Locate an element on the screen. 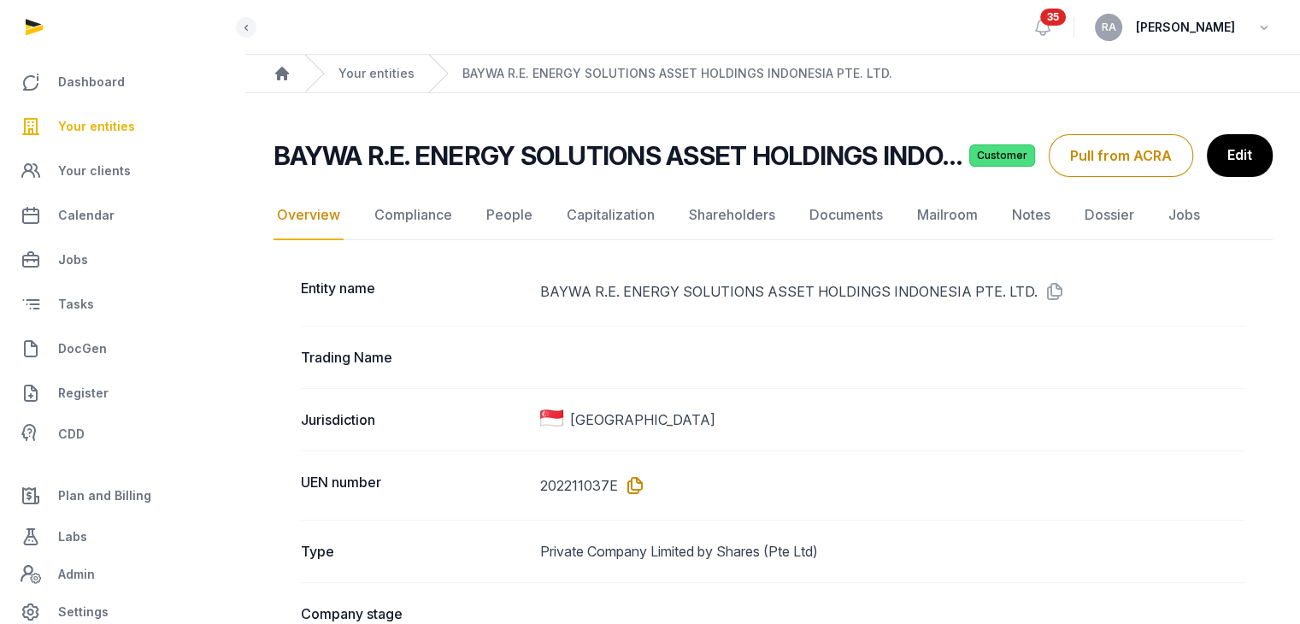 This screenshot has width=1300, height=624. a: Dossier is located at coordinates (1109, 215).